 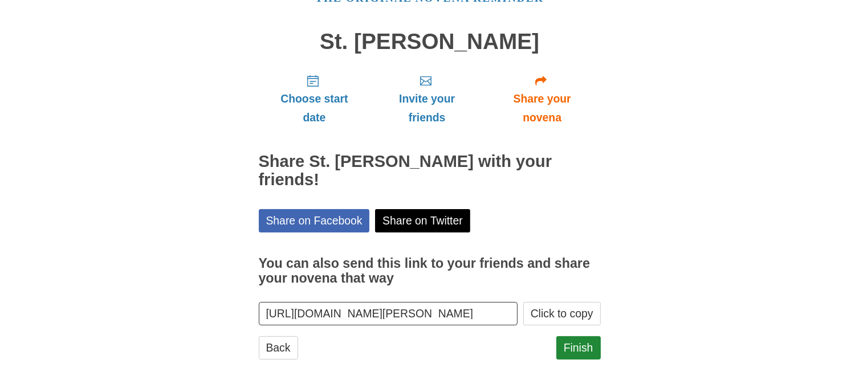 What do you see at coordinates (315, 108) in the screenshot?
I see `span: Choose start date` at bounding box center [315, 108].